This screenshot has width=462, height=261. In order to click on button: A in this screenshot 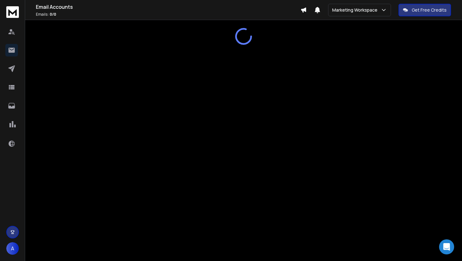, I will do `click(13, 249)`.